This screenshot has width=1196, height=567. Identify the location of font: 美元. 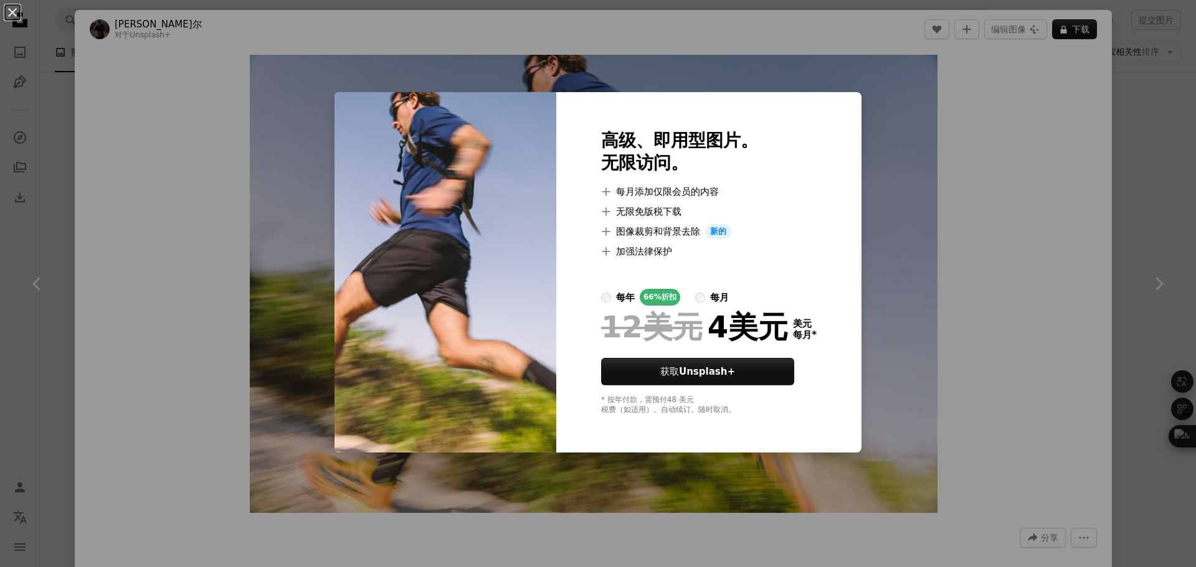
(802, 324).